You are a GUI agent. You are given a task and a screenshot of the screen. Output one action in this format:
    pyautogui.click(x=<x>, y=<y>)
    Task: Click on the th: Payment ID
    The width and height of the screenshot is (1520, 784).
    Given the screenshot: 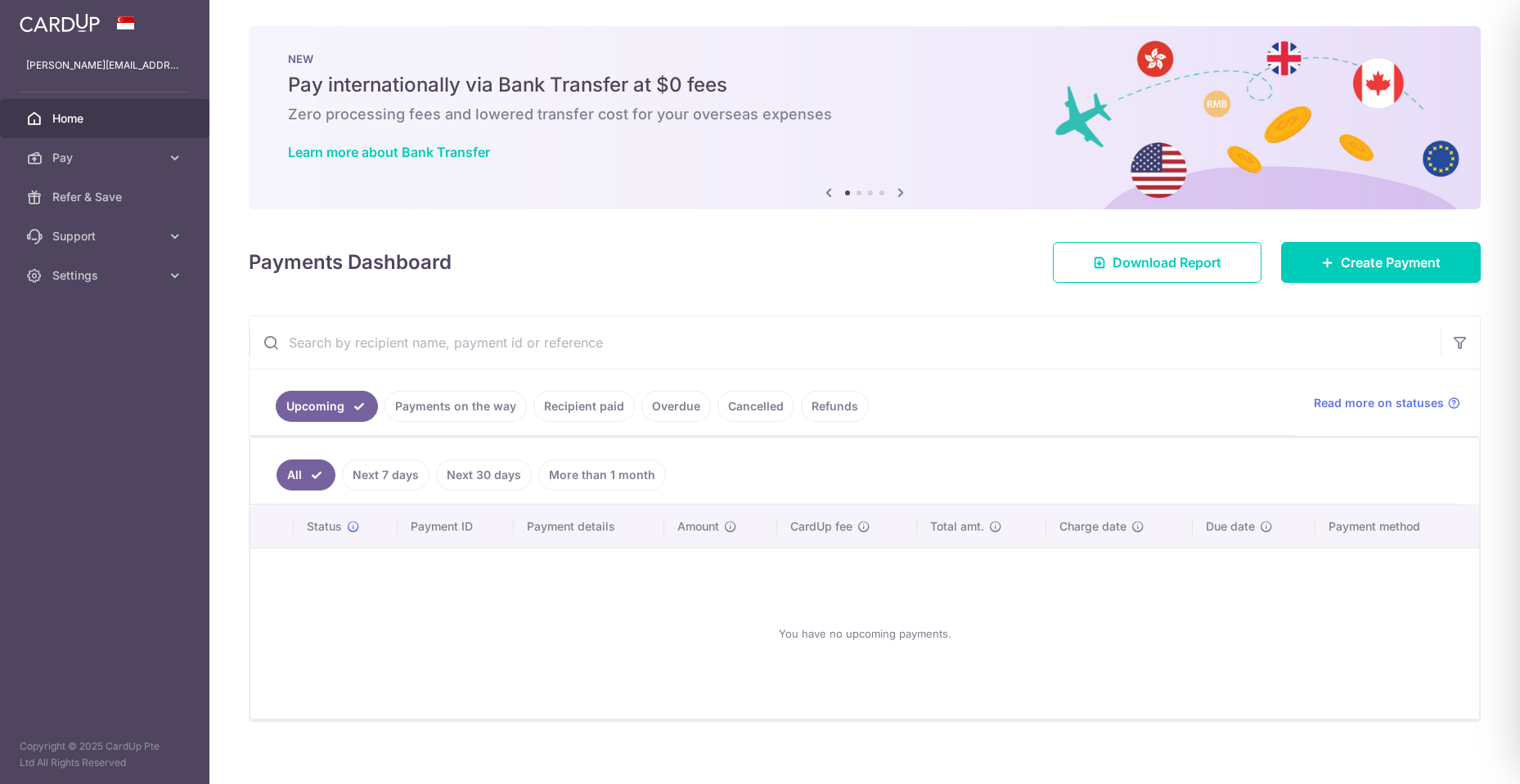 What is the action you would take?
    pyautogui.click(x=456, y=527)
    